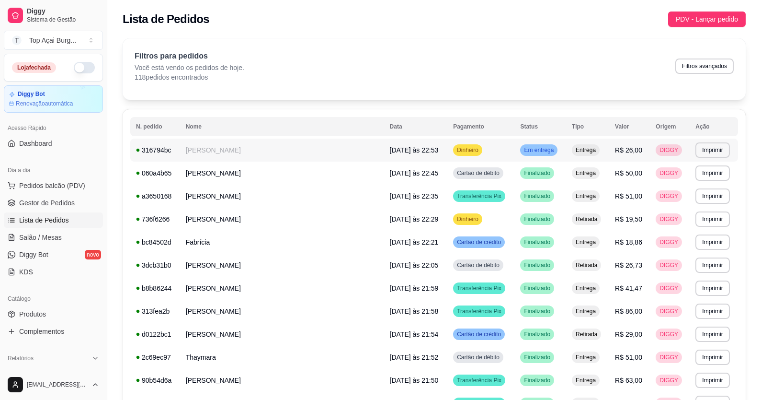  Describe the element at coordinates (53, 170) in the screenshot. I see `div: Dia a dia` at that location.